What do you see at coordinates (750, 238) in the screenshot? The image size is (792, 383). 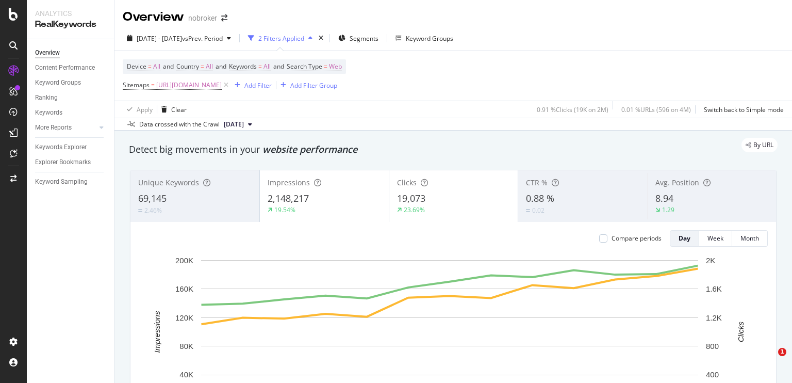 I see `button: Month` at bounding box center [750, 238].